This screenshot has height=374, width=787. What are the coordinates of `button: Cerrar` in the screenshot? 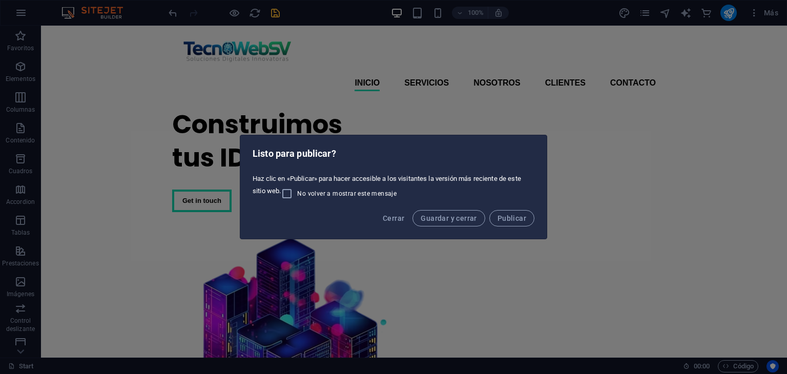 It's located at (393, 218).